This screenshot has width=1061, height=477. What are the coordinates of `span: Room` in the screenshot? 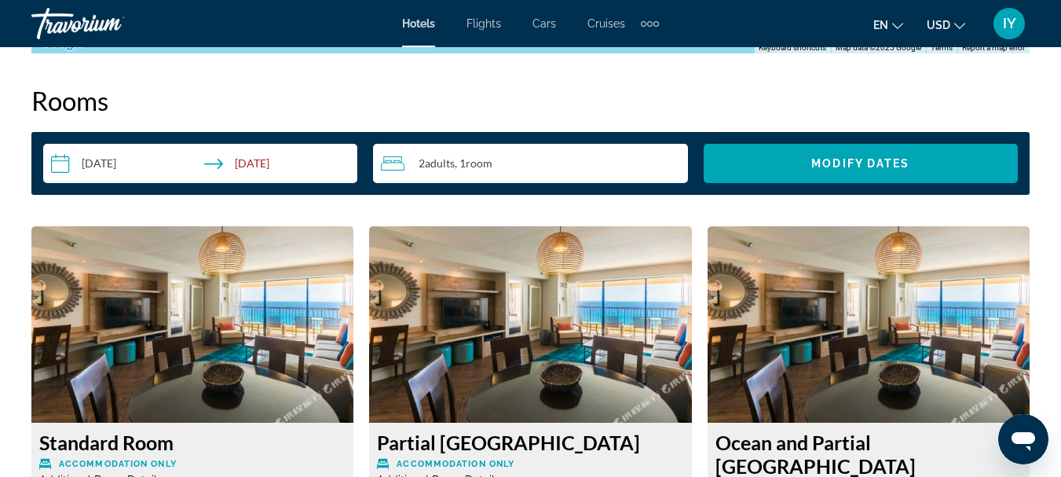 It's located at (479, 163).